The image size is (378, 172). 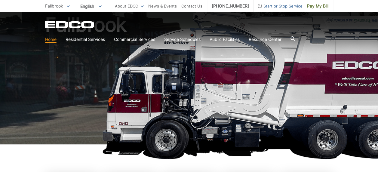 What do you see at coordinates (70, 25) in the screenshot?
I see `a: EDCD logo. Return to the homepage.` at bounding box center [70, 25].